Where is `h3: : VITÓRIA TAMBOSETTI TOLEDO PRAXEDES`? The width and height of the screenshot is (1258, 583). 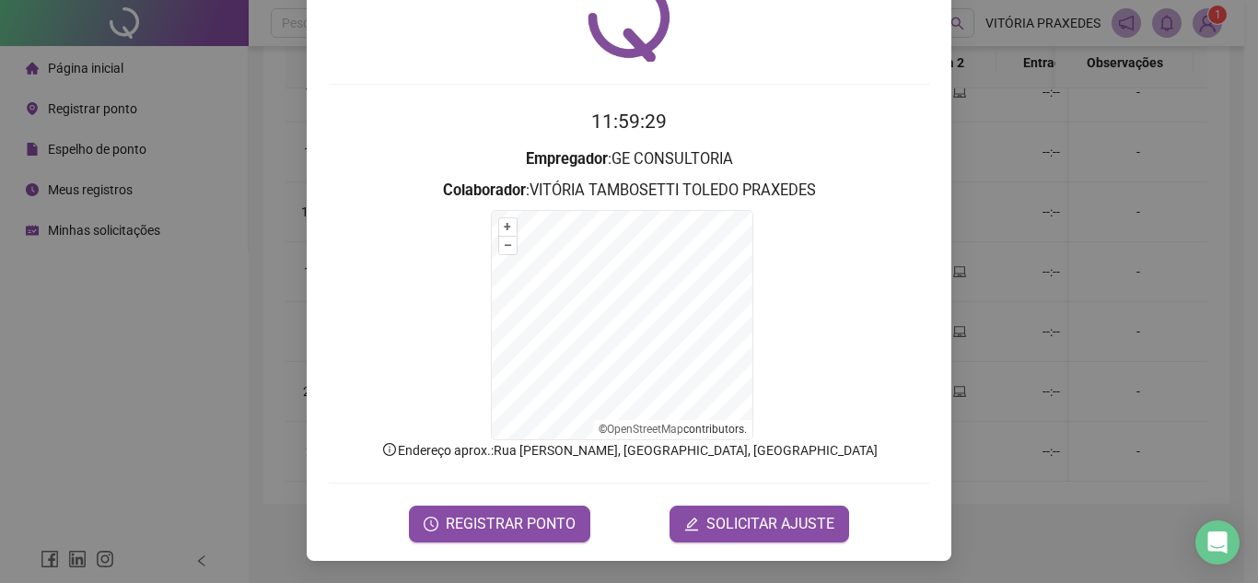 h3: : VITÓRIA TAMBOSETTI TOLEDO PRAXEDES is located at coordinates (629, 191).